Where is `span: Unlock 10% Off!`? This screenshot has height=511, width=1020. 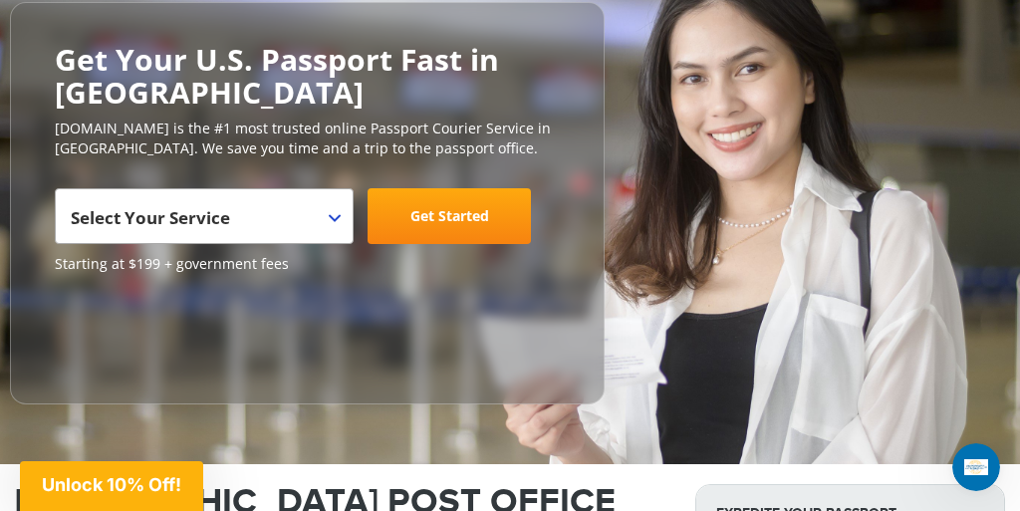
span: Unlock 10% Off! is located at coordinates (112, 484).